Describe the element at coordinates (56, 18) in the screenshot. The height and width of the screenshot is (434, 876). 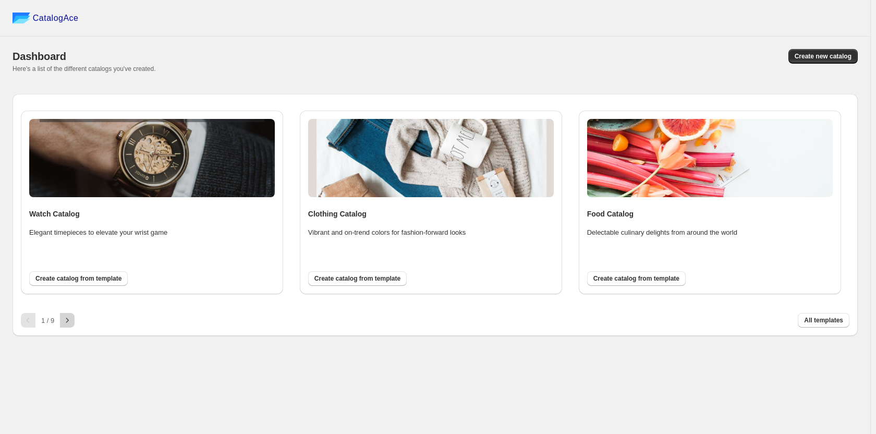
I see `span: CatalogAce` at that location.